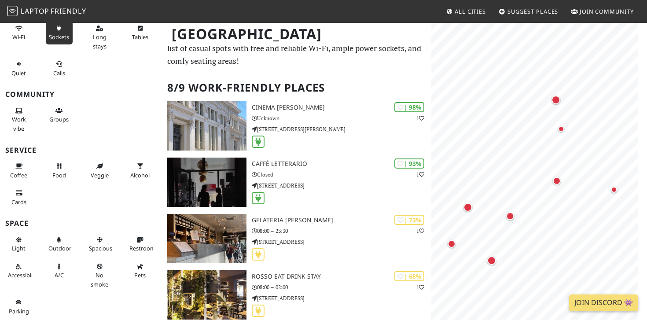  Describe the element at coordinates (18, 170) in the screenshot. I see `button: Coffee` at that location.